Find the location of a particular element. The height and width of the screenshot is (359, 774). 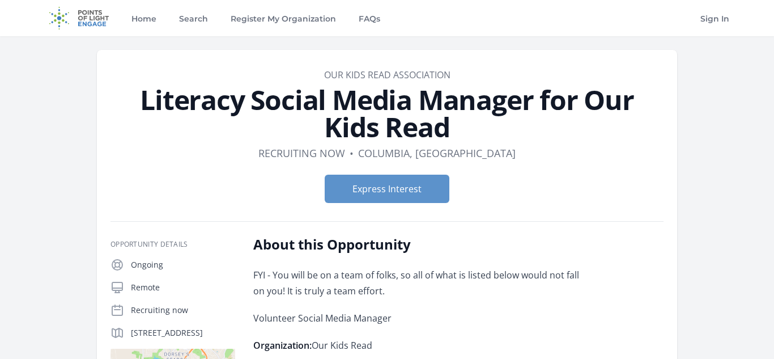

strong: Organization: is located at coordinates (282, 345).